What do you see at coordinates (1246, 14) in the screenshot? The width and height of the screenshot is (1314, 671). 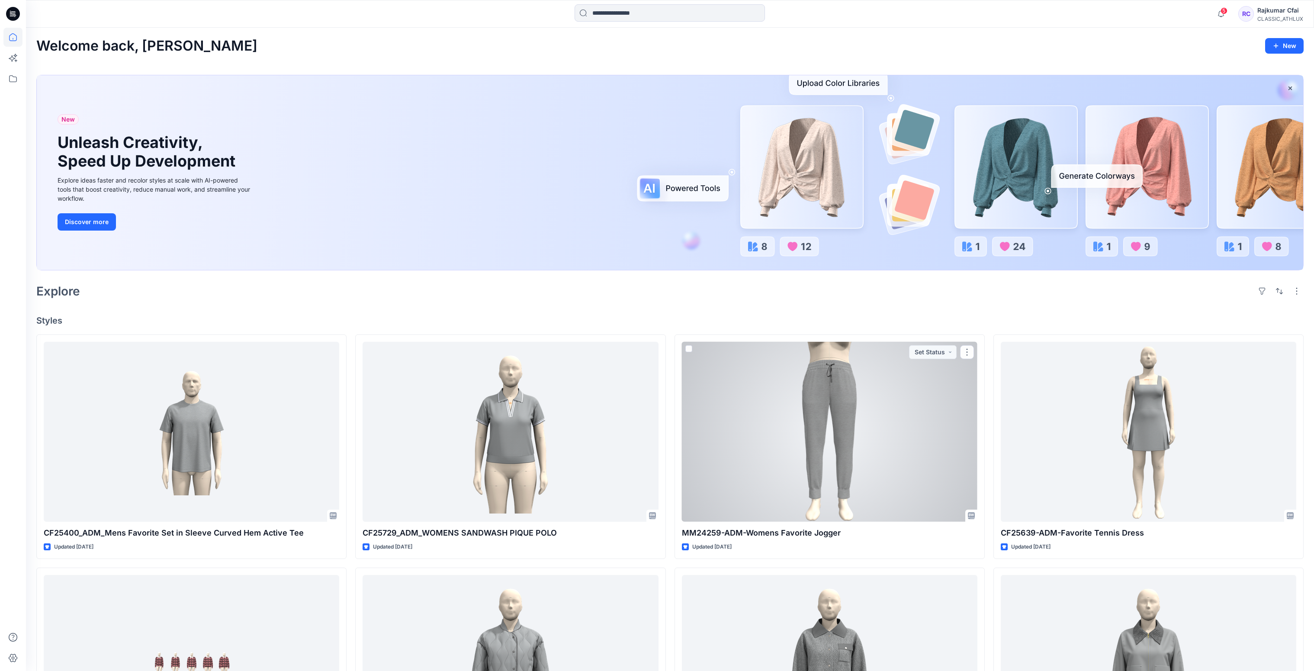 I see `div: RC` at bounding box center [1246, 14].